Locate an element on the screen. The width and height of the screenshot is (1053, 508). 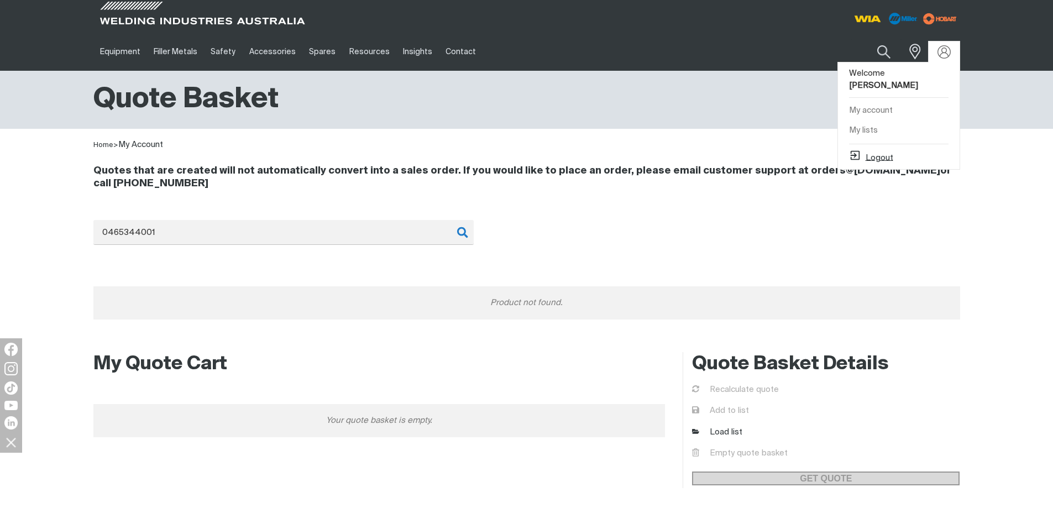
img: TikTok is located at coordinates (11, 388).